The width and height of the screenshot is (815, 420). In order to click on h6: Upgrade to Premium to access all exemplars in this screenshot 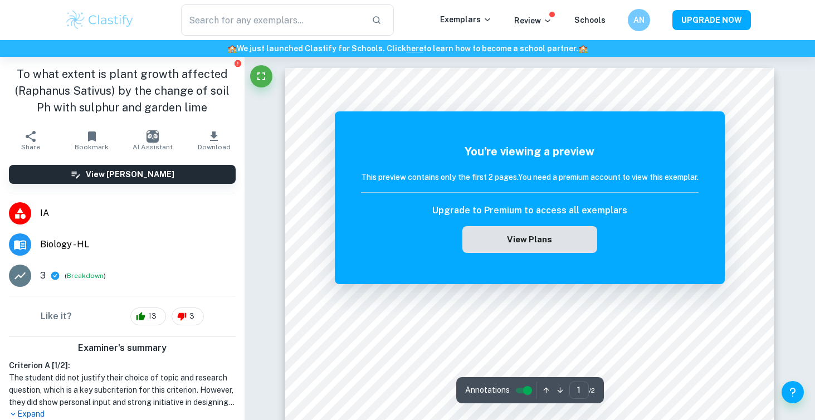, I will do `click(530, 211)`.